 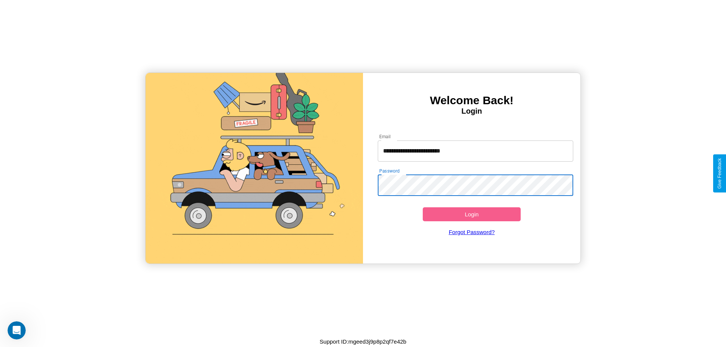 What do you see at coordinates (254, 168) in the screenshot?
I see `img: gif` at bounding box center [254, 168].